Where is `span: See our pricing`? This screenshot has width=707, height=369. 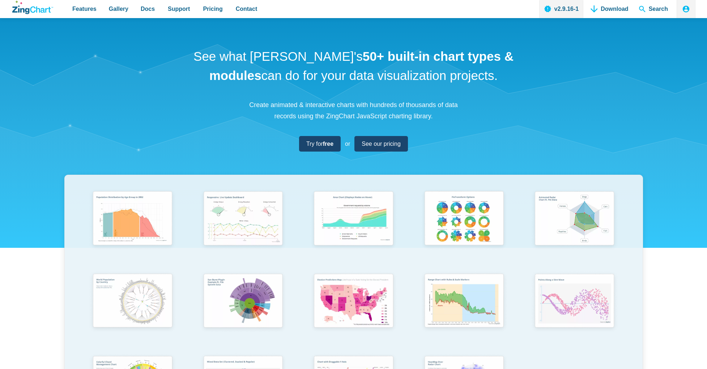 span: See our pricing is located at coordinates (381, 144).